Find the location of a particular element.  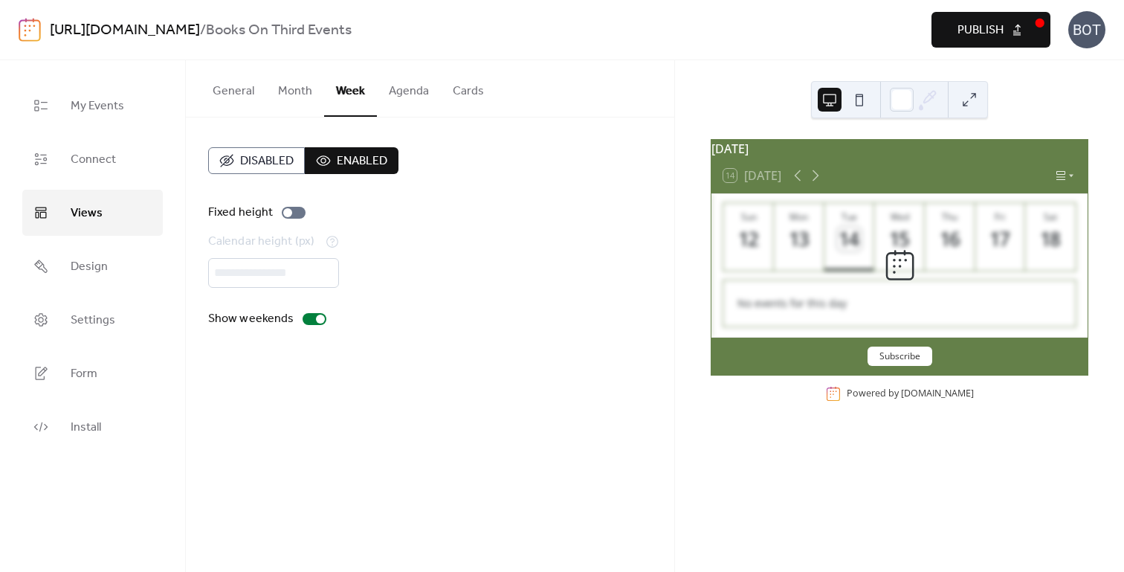

button: Fri17 is located at coordinates (1001, 236).